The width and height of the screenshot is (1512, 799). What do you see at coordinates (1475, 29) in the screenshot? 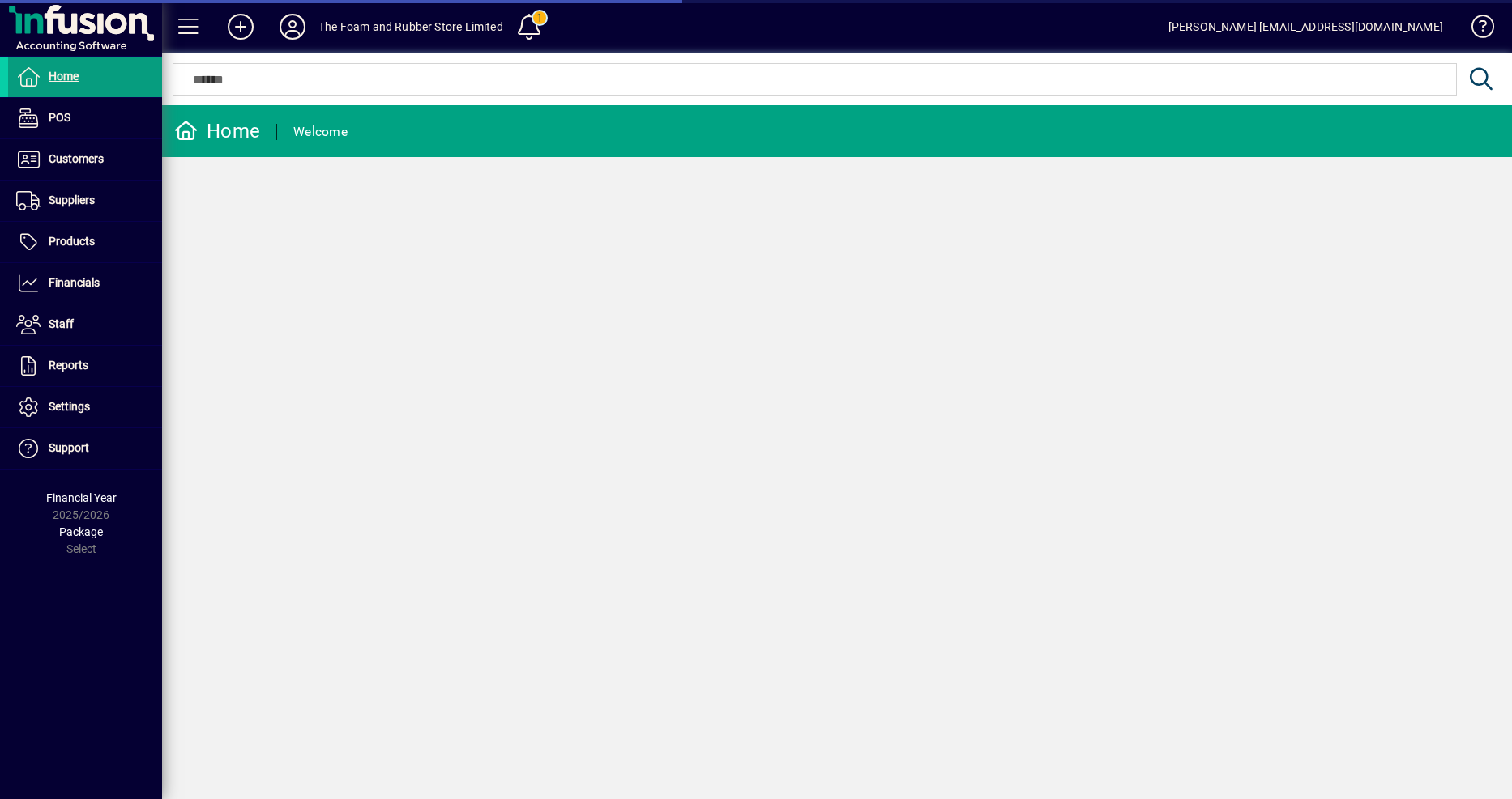
I see `a: Knowledge Base` at bounding box center [1475, 29].